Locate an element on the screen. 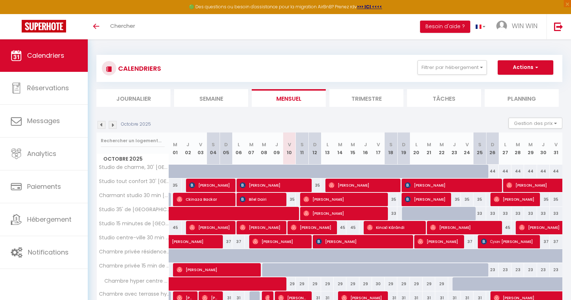  th: 21 is located at coordinates (429, 148).